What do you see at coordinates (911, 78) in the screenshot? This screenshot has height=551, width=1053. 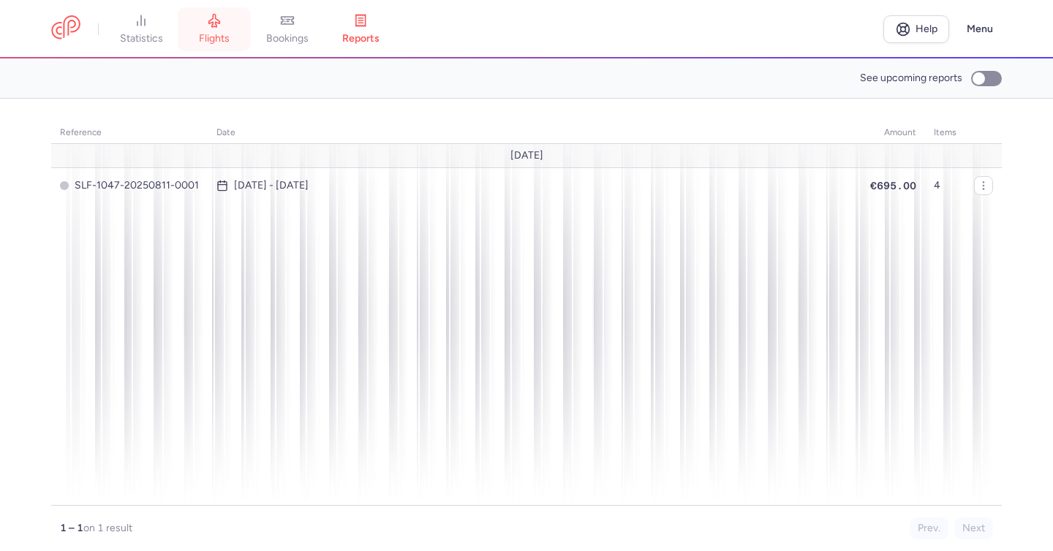 I see `span: See upcoming reports` at bounding box center [911, 78].